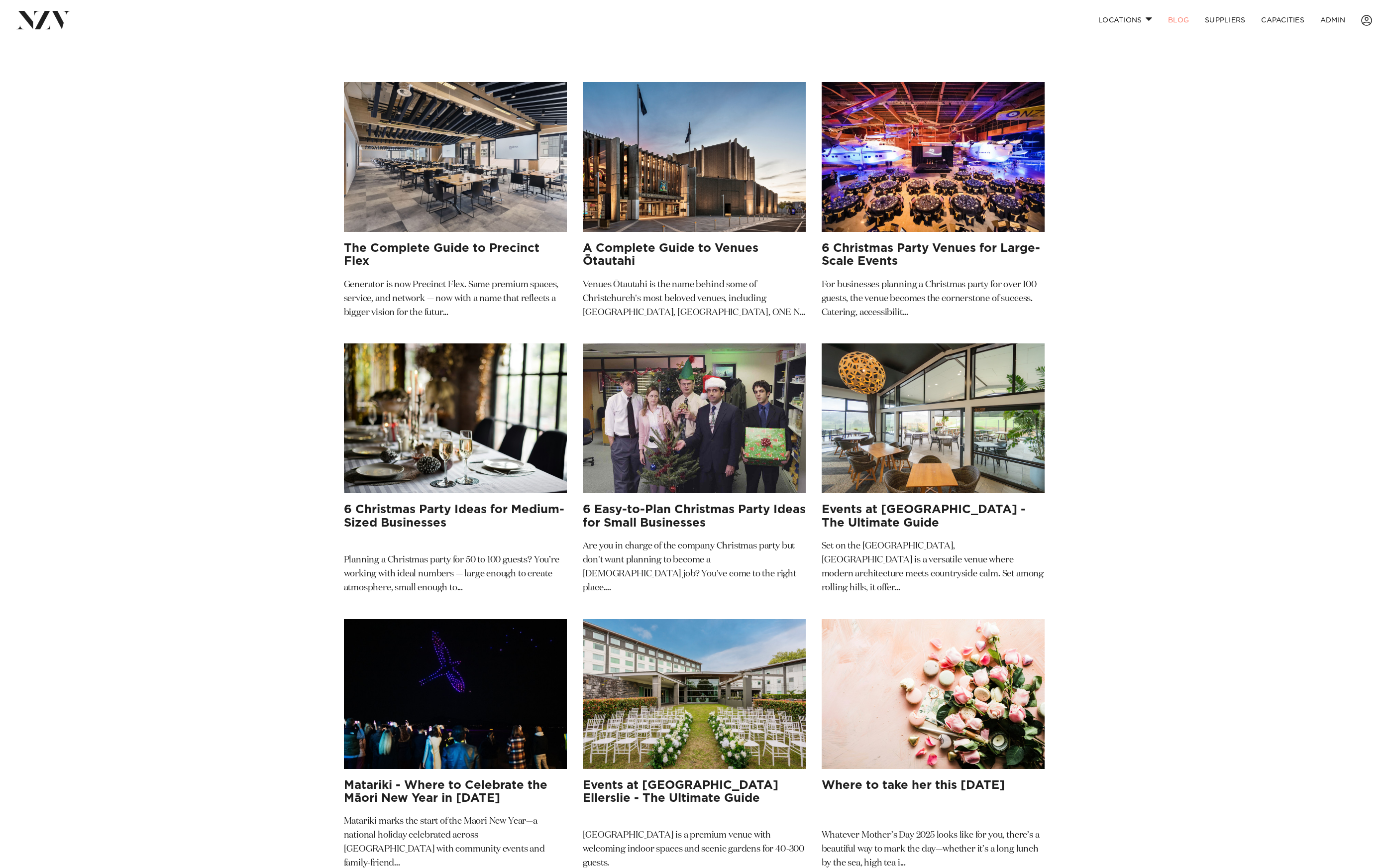 Image resolution: width=1388 pixels, height=868 pixels. What do you see at coordinates (933, 694) in the screenshot?
I see `img: Where to take her this Mother's Day` at bounding box center [933, 694].